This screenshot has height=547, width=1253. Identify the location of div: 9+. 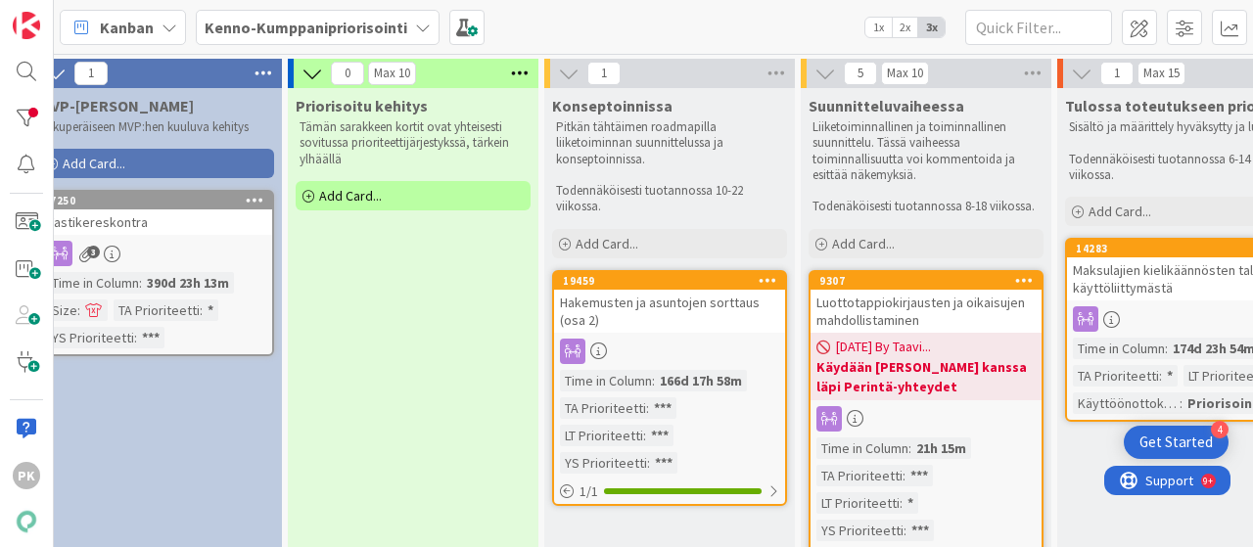
(104, 16).